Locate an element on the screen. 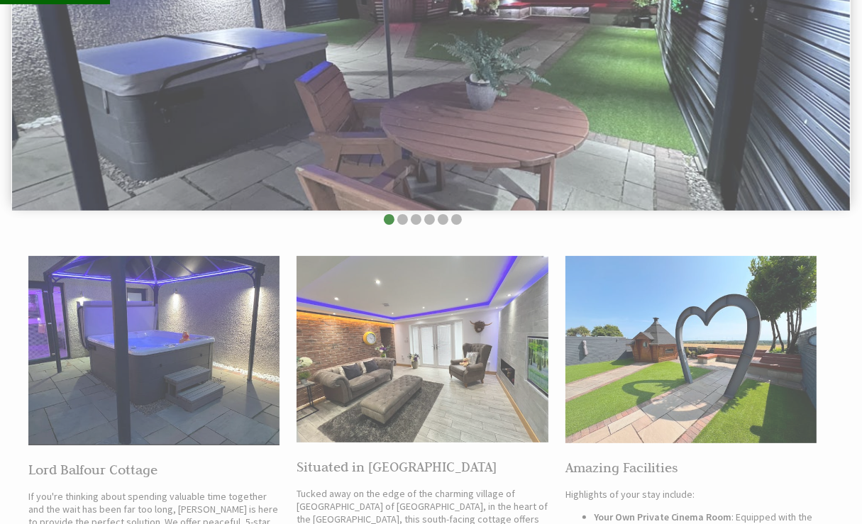 The width and height of the screenshot is (862, 524). strong: Your Own Private Cinema Room is located at coordinates (662, 517).